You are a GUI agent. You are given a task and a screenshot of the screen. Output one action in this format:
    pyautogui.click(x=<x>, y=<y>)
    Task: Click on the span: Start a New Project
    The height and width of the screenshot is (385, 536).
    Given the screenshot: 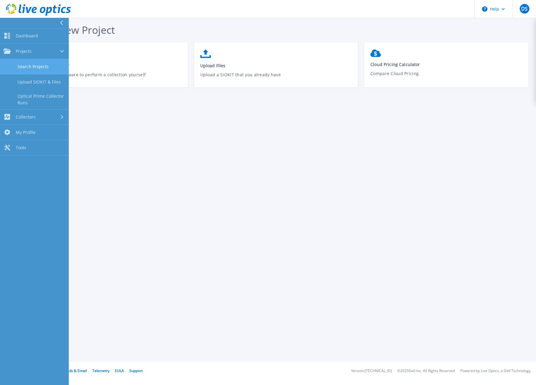 What is the action you would take?
    pyautogui.click(x=69, y=30)
    